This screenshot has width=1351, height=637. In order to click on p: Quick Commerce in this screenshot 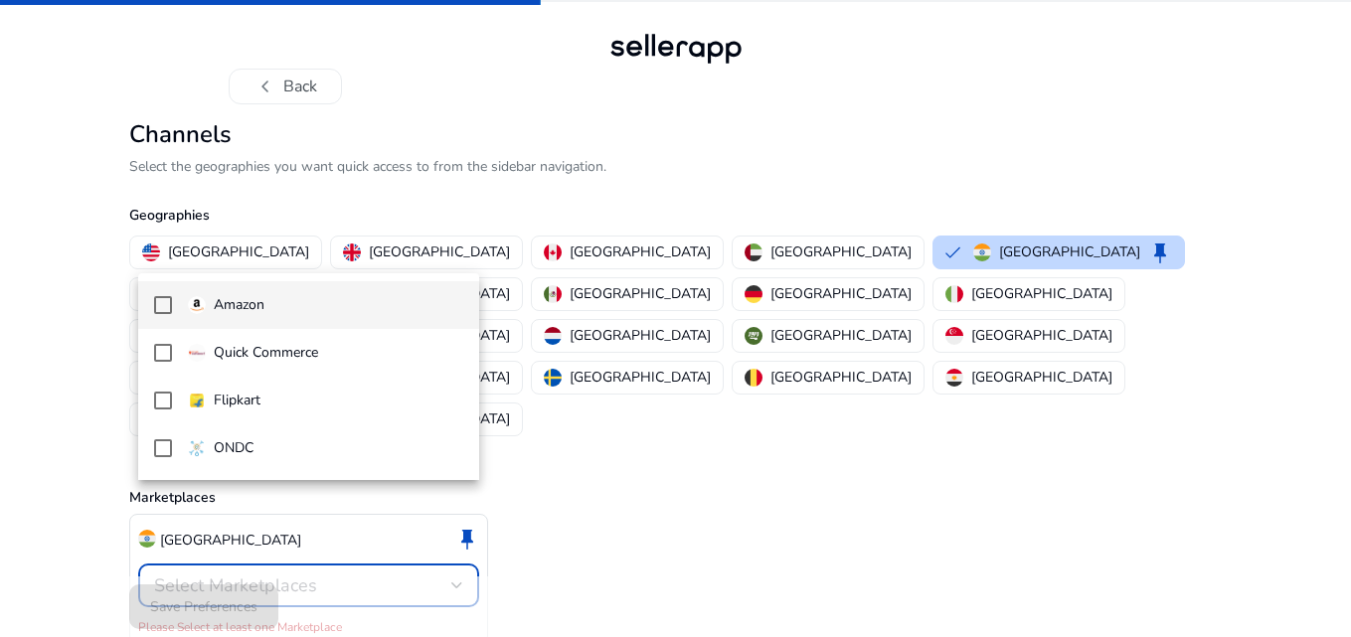, I will do `click(265, 353)`.